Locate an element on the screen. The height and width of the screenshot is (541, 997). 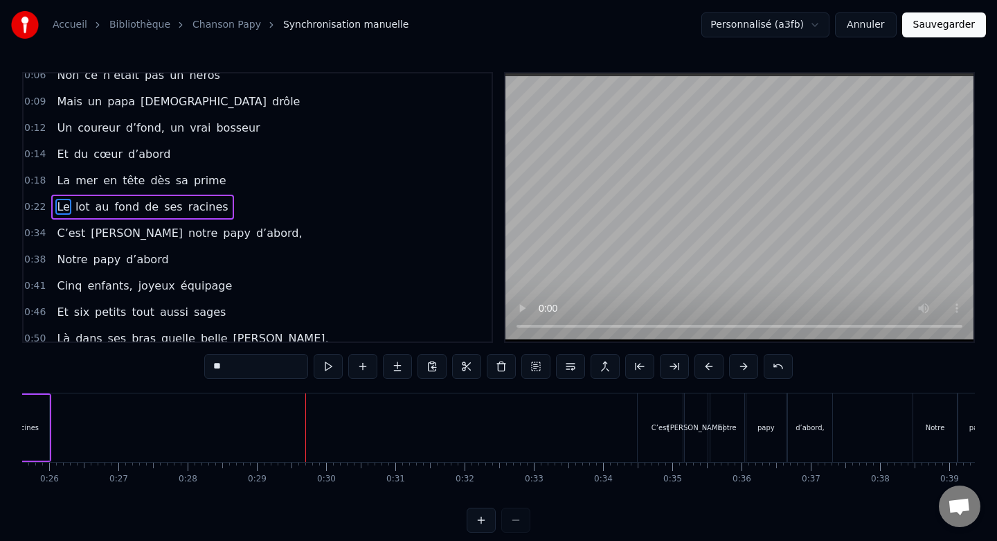
a: Bibliothèque is located at coordinates (140, 25).